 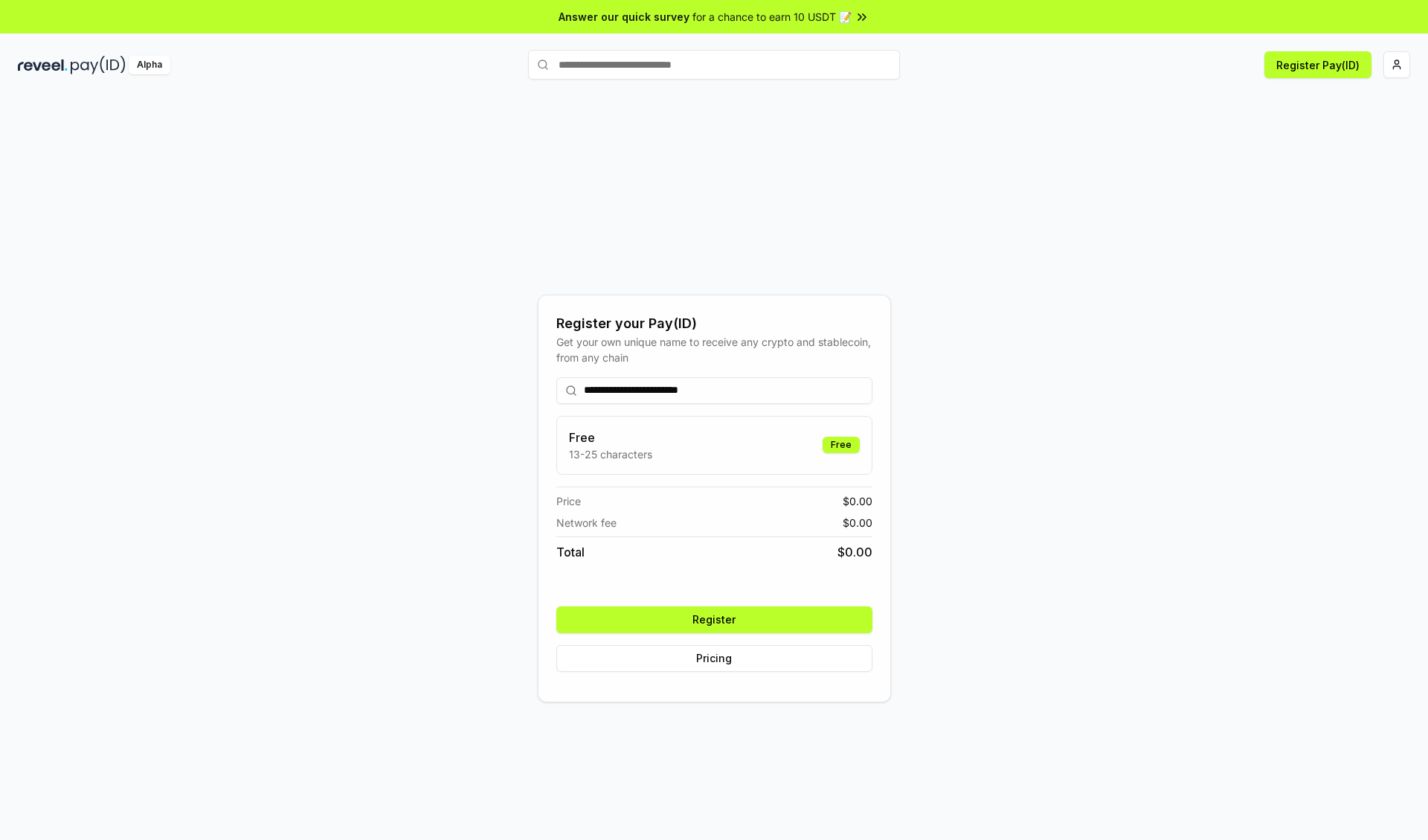 I want to click on span: for a chance to earn 10 USDT 📝, so click(x=772, y=16).